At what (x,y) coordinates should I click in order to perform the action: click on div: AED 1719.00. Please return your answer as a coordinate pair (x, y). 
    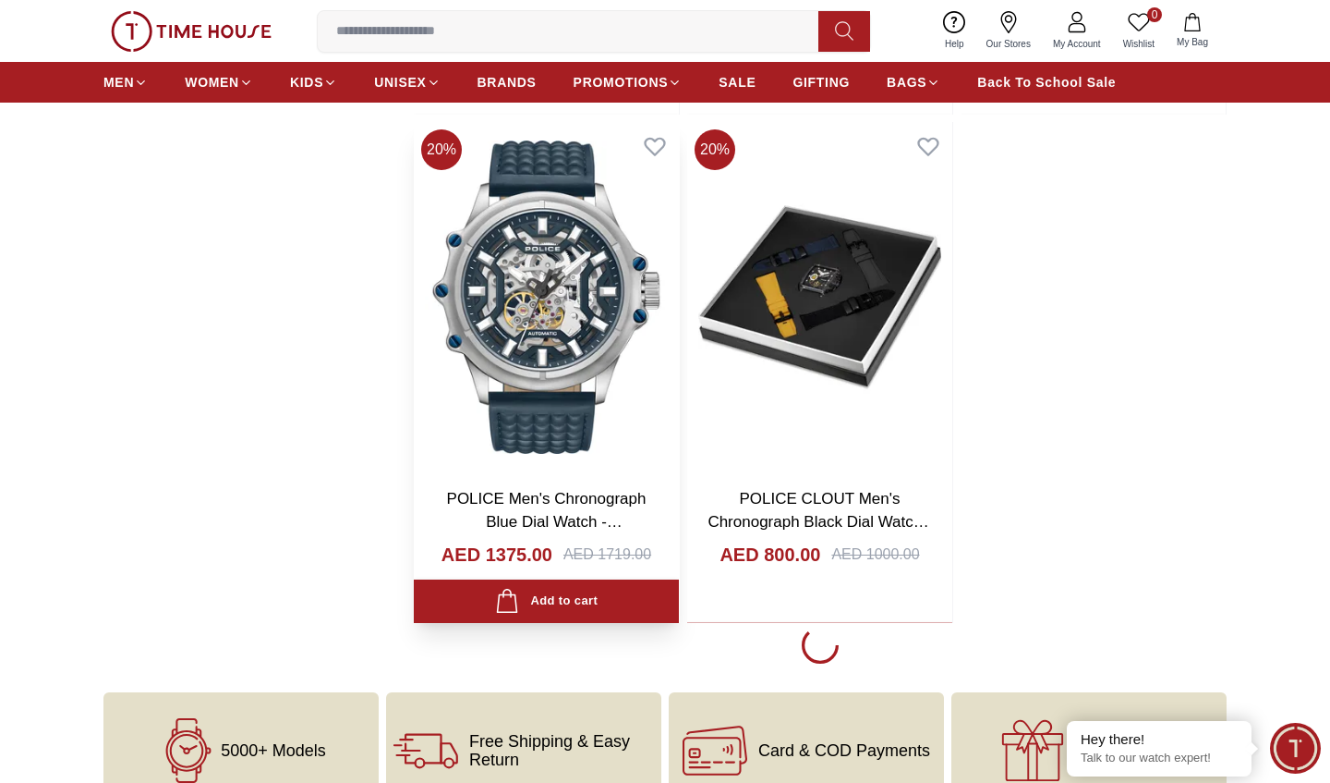
    Looking at the image, I should click on (607, 554).